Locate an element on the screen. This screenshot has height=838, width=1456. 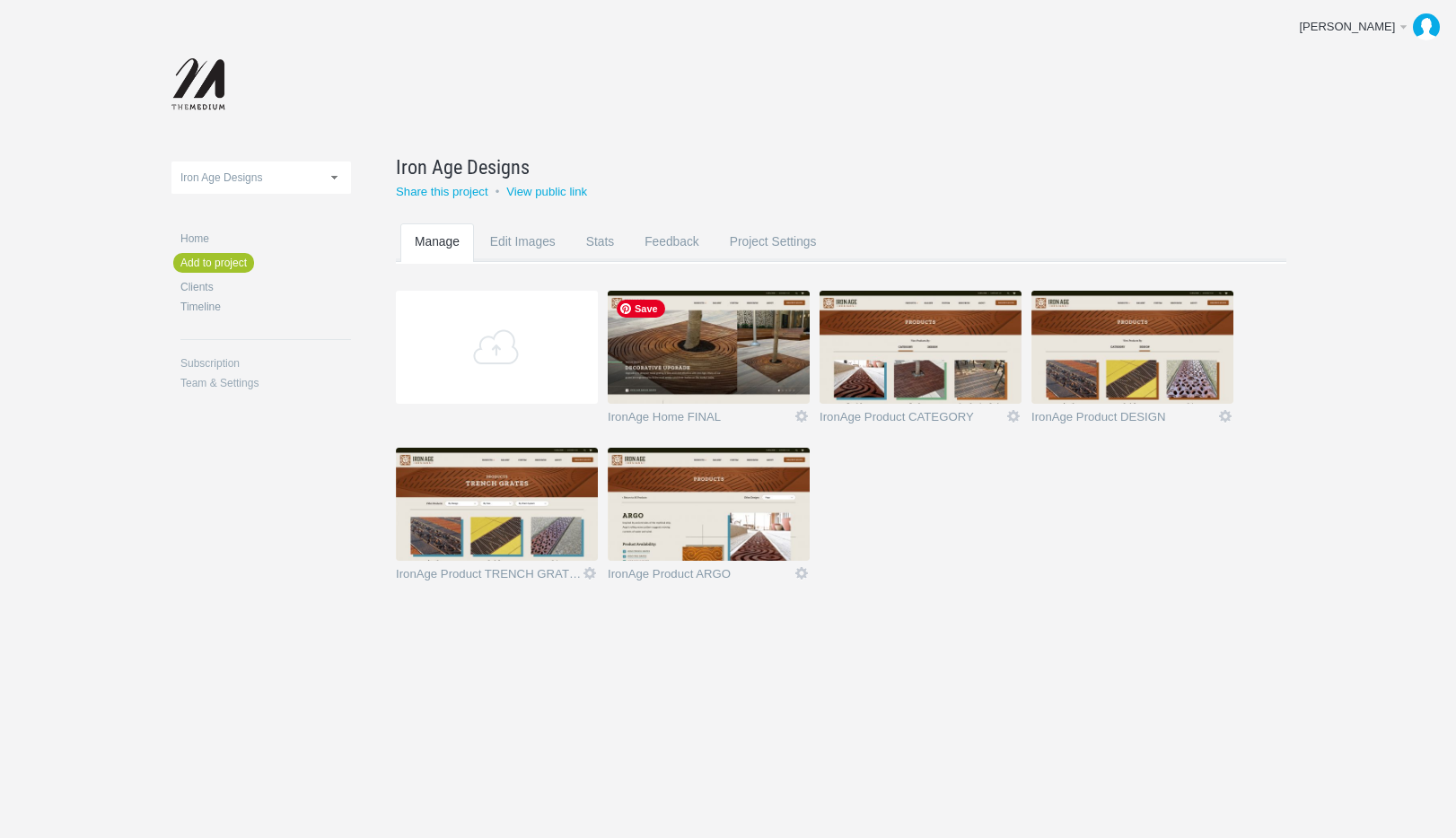
img: themediumnet_0p8txe_thumb.jpg is located at coordinates (920, 347).